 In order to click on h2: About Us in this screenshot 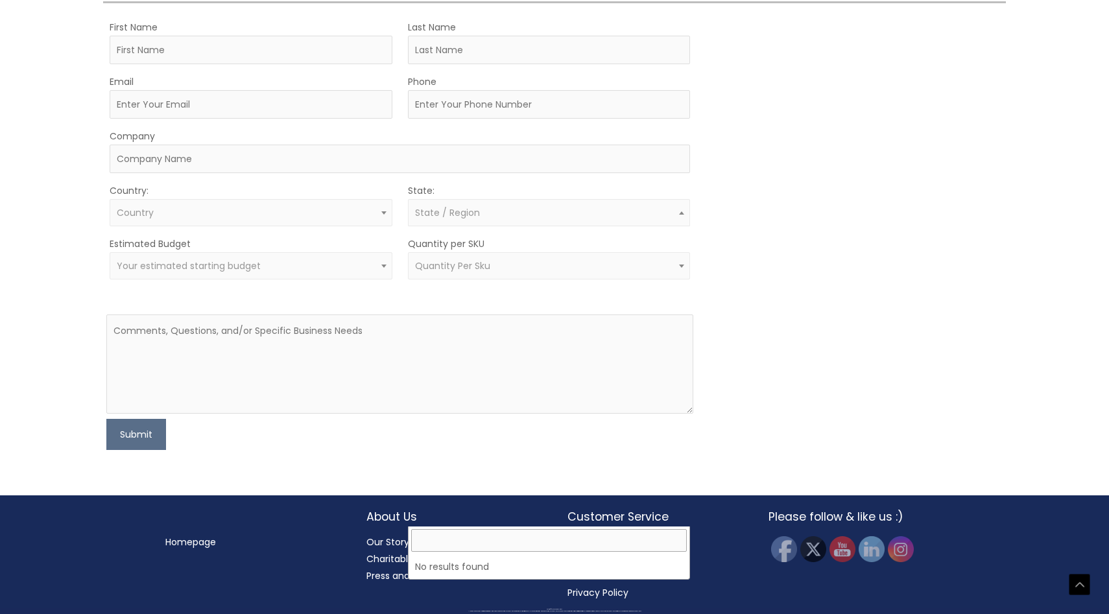, I will do `click(454, 517)`.